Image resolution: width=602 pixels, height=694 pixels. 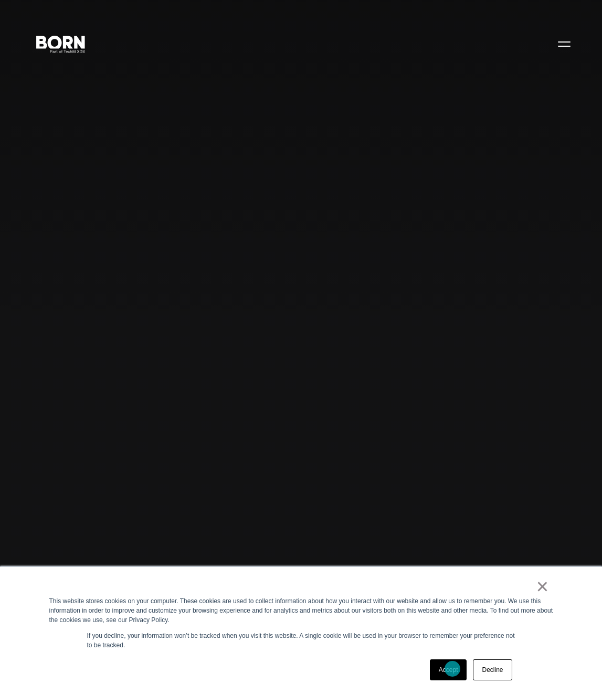 I want to click on div: This website stores cookies on your computer. These cookies are used to collect information about..., so click(x=301, y=611).